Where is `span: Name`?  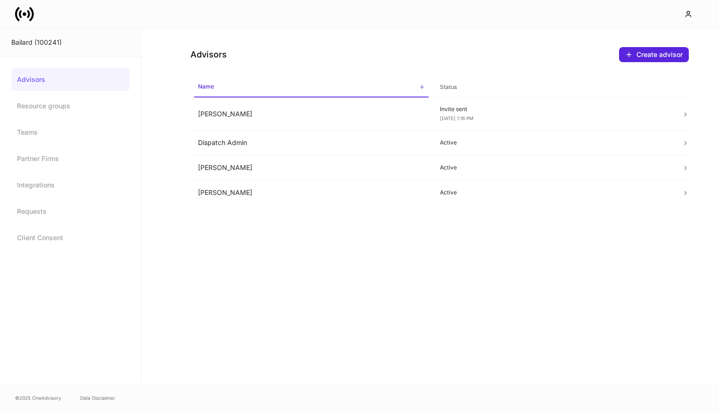 span: Name is located at coordinates (311, 87).